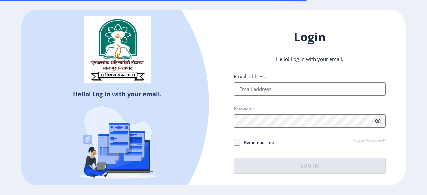 This screenshot has width=427, height=195. What do you see at coordinates (309, 59) in the screenshot?
I see `p: Hello! Log in with your email.` at bounding box center [309, 59].